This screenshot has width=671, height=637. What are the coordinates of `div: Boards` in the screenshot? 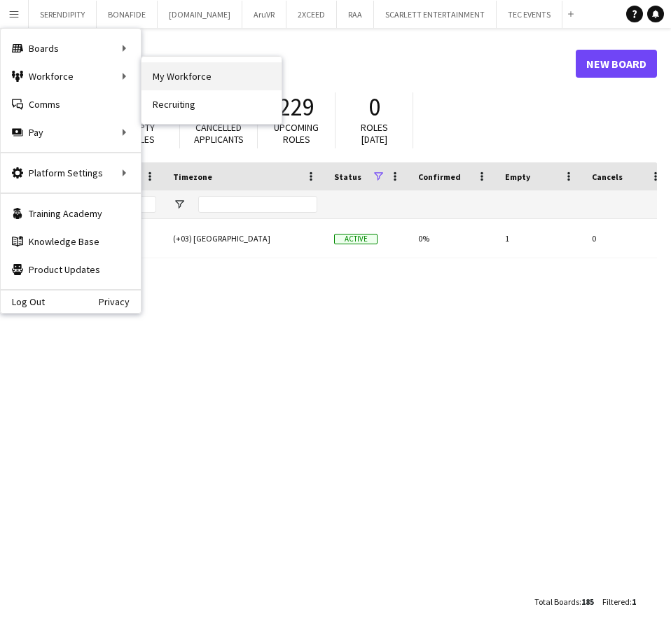 It's located at (71, 48).